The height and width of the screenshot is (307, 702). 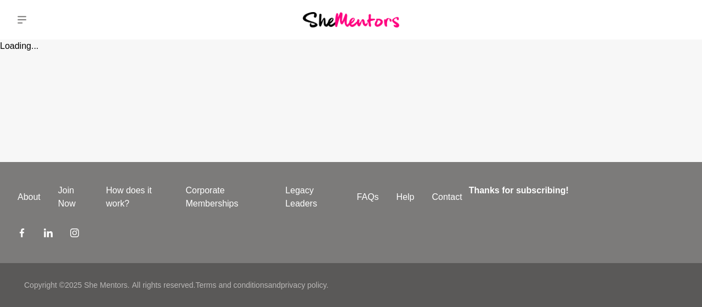 I want to click on a: privacy policy, so click(x=303, y=285).